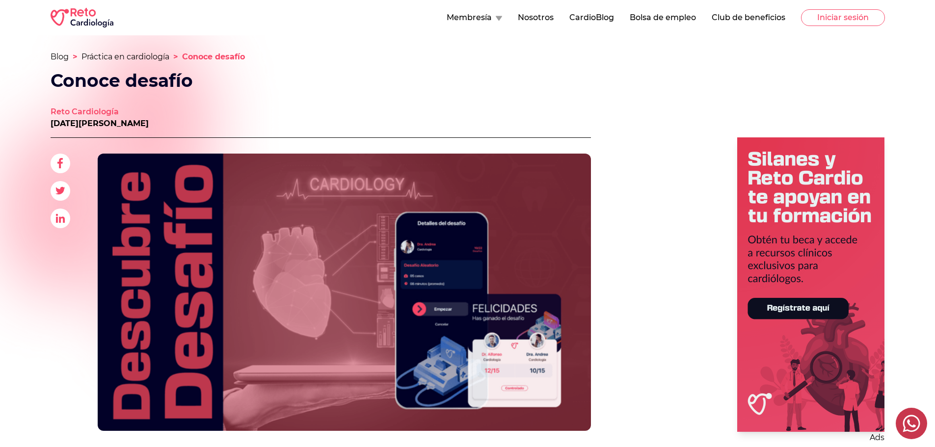 The width and height of the screenshot is (935, 447). Describe the element at coordinates (125, 56) in the screenshot. I see `a: Práctica en cardiología` at that location.